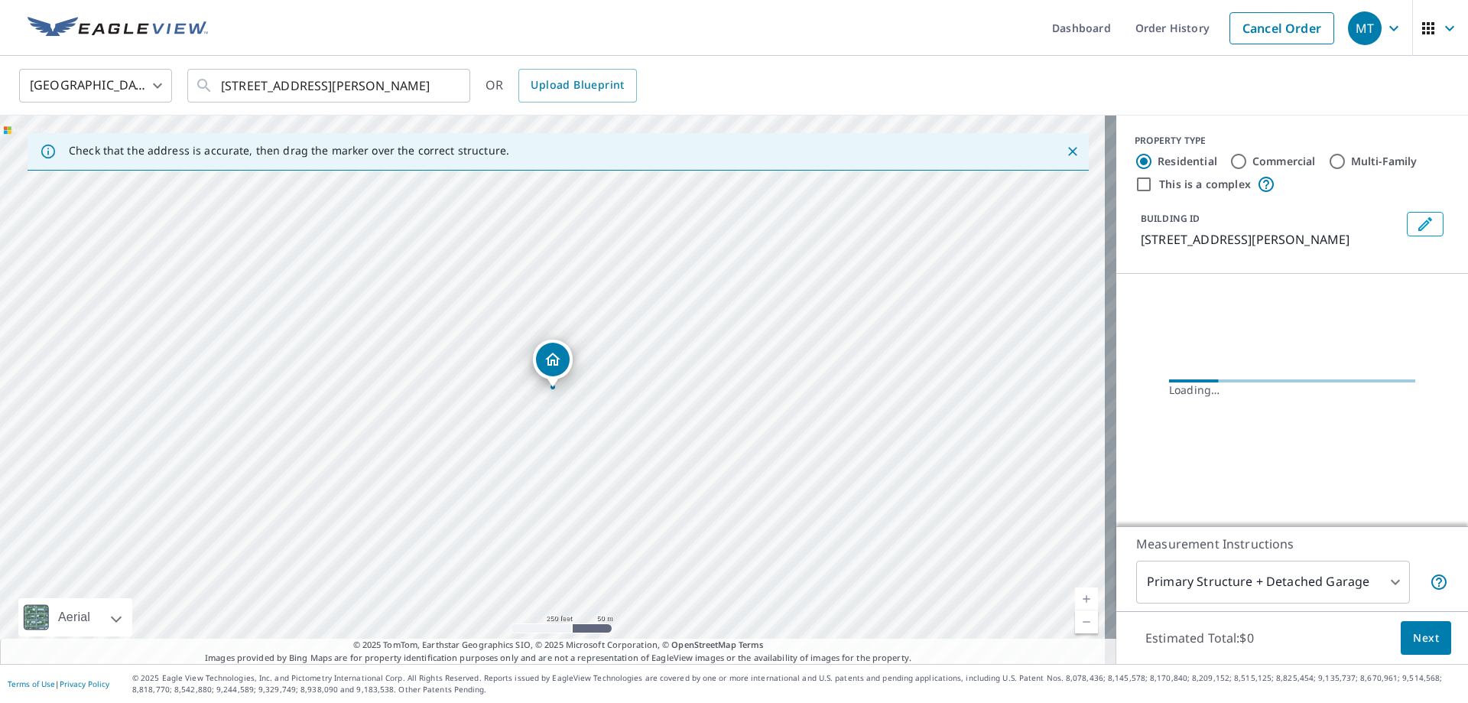 The image size is (1468, 703). What do you see at coordinates (118, 28) in the screenshot?
I see `img: EV Logo` at bounding box center [118, 28].